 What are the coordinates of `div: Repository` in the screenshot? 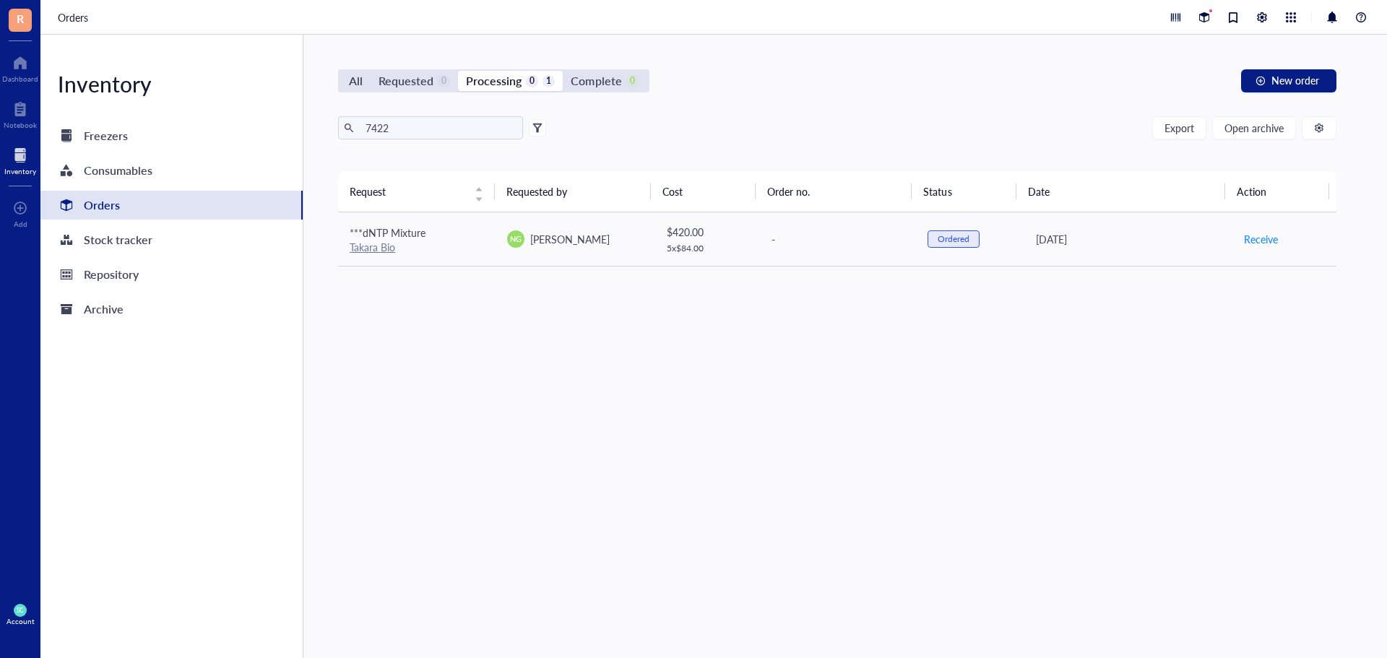 It's located at (111, 274).